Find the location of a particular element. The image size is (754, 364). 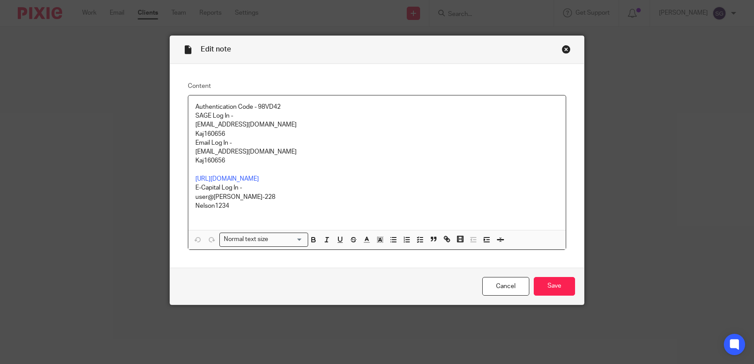

a: Cancel is located at coordinates (506, 286).